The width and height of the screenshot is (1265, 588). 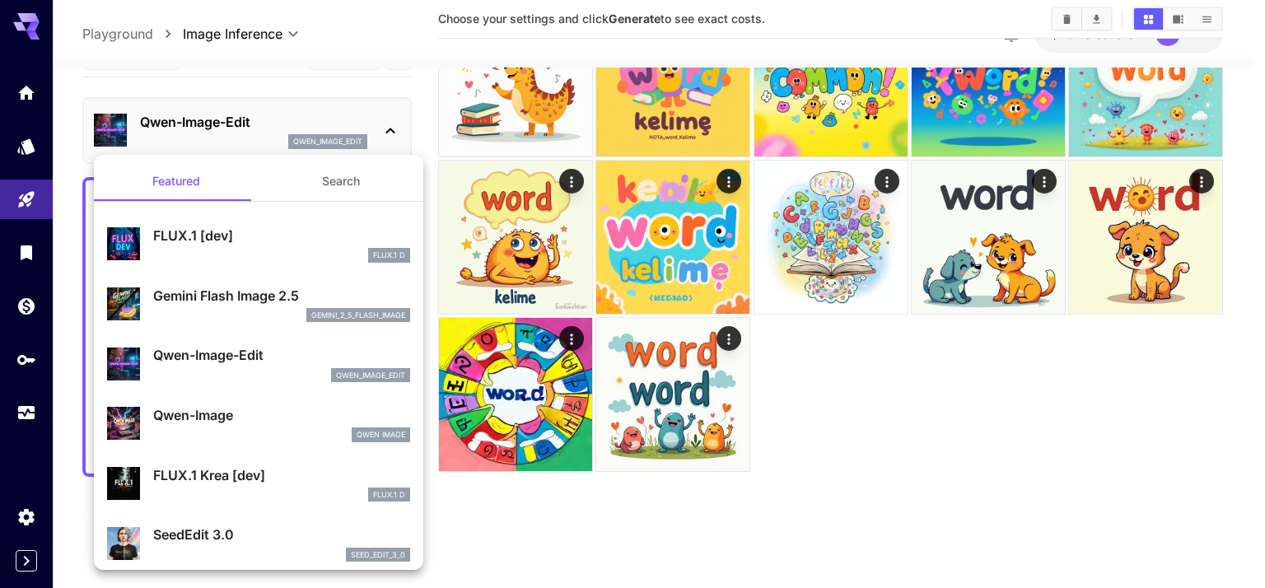 What do you see at coordinates (358, 316) in the screenshot?
I see `p: gemini_2_5_flash_image` at bounding box center [358, 316].